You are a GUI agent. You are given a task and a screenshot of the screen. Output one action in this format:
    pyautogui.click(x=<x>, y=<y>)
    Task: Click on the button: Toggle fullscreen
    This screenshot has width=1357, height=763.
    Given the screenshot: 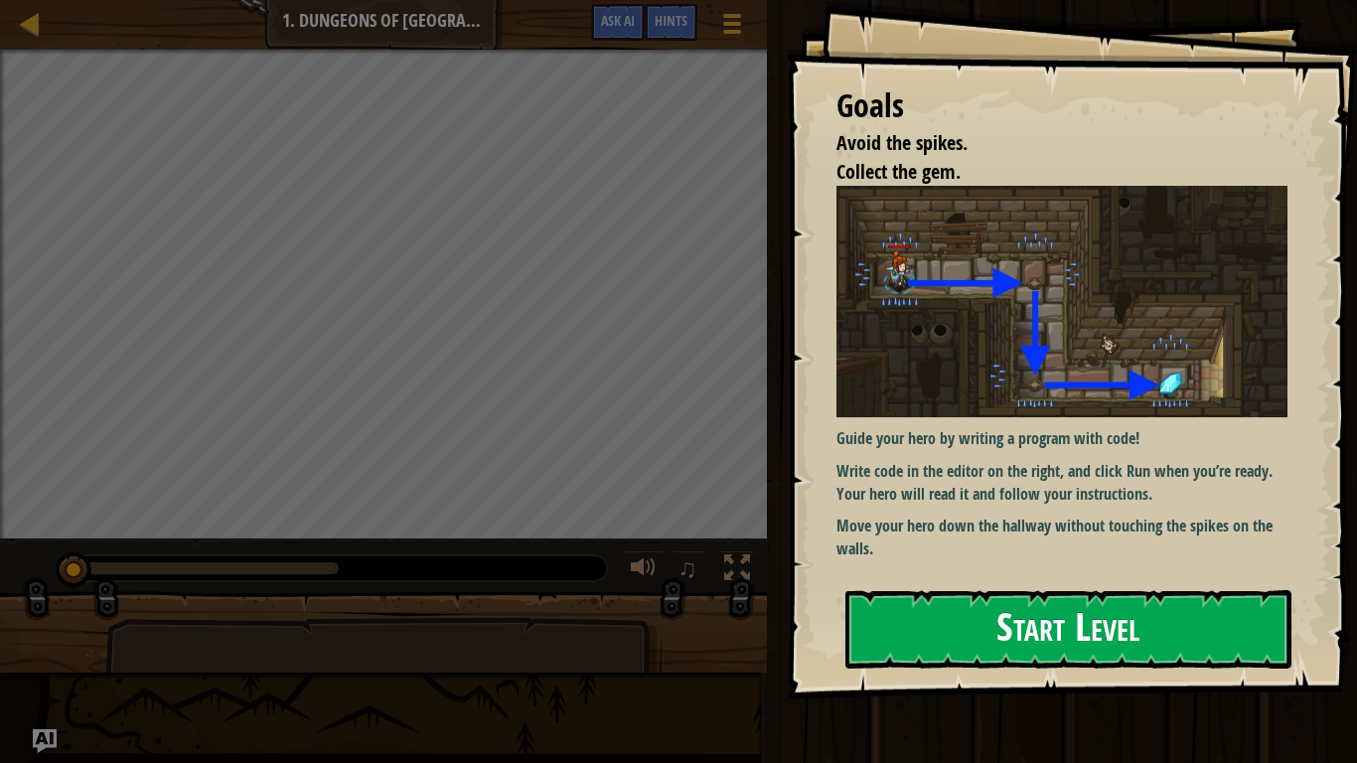 What is the action you would take?
    pyautogui.click(x=737, y=570)
    